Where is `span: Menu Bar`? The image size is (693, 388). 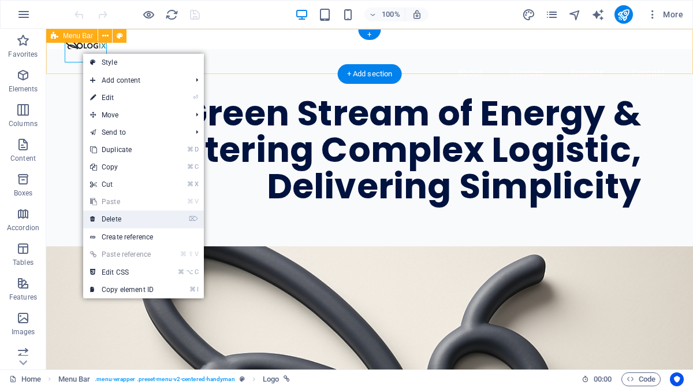
span: Menu Bar is located at coordinates (78, 36).